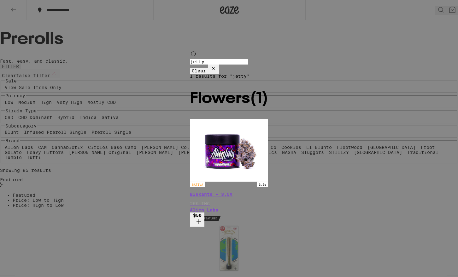 This screenshot has width=458, height=277. I want to click on div: Alien Labs, so click(229, 210).